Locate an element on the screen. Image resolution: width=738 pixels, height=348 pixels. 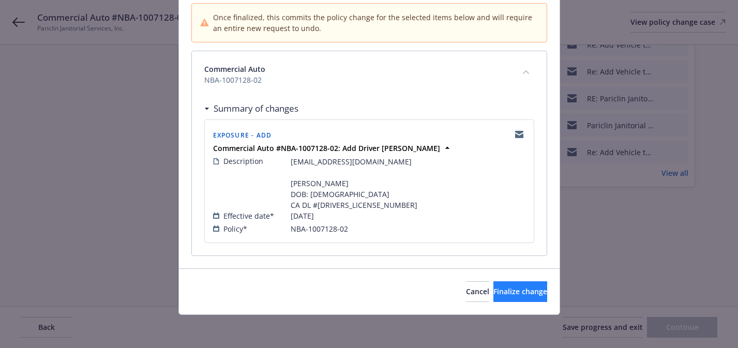
div: Commercial AutoNBA-1007128-02collapse content is located at coordinates (369, 75).